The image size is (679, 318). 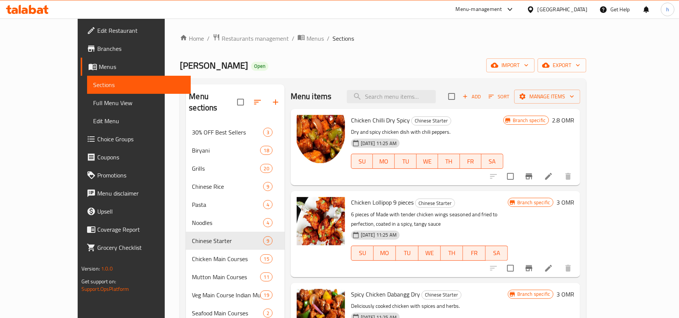 I want to click on span: Chicken Lollipop 9 pieces, so click(x=382, y=202).